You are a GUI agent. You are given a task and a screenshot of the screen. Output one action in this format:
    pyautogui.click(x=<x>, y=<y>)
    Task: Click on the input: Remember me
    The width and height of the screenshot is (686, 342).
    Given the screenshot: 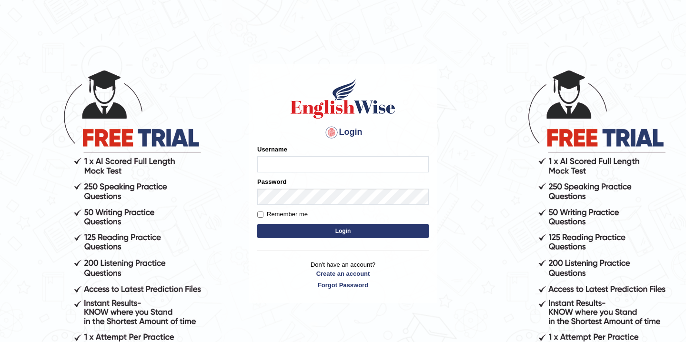 What is the action you would take?
    pyautogui.click(x=260, y=215)
    